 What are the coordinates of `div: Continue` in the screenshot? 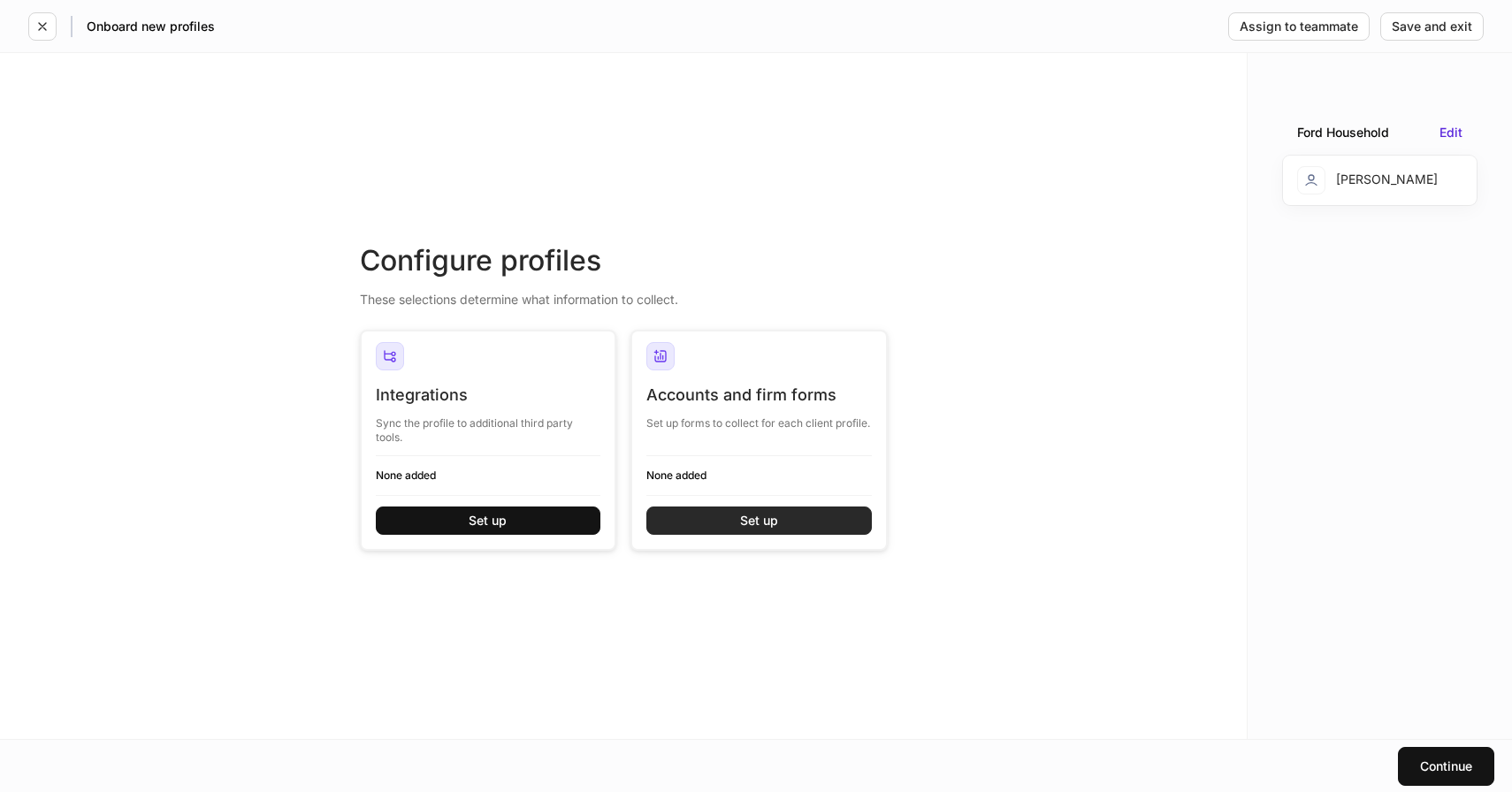 It's located at (1445, 767).